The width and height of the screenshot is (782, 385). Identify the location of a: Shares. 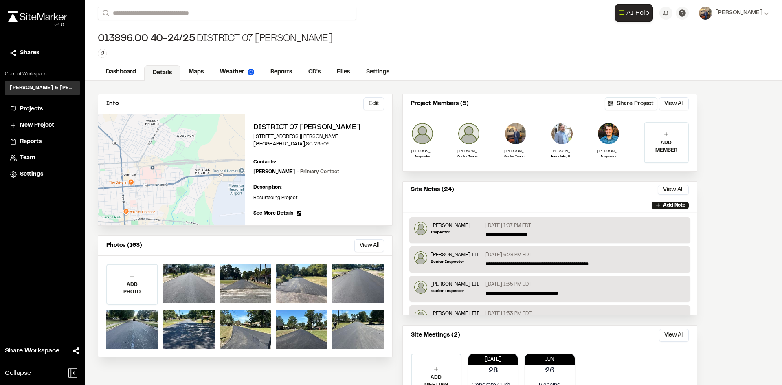
(42, 53).